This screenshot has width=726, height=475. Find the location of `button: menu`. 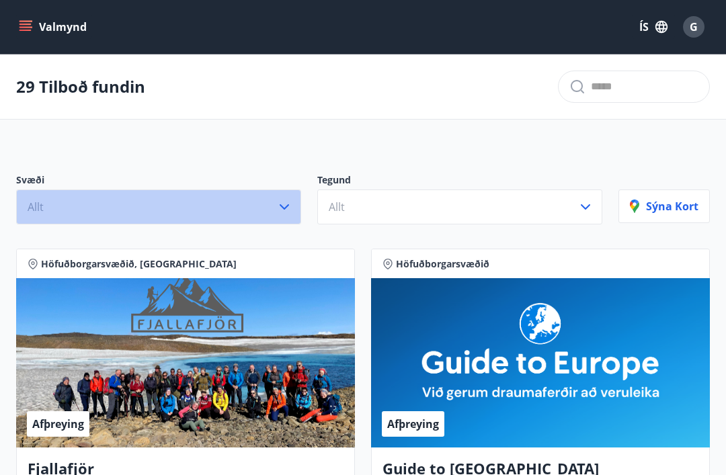

button: menu is located at coordinates (54, 27).